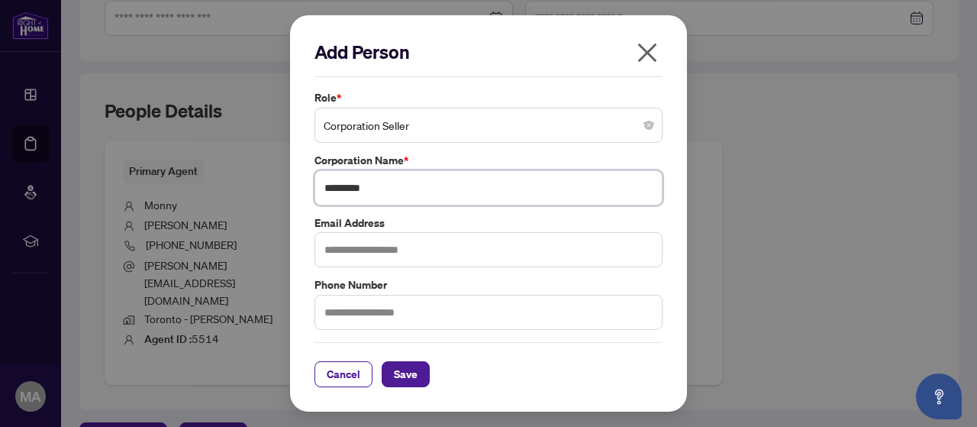 This screenshot has height=427, width=977. I want to click on span: close-circle, so click(649, 125).